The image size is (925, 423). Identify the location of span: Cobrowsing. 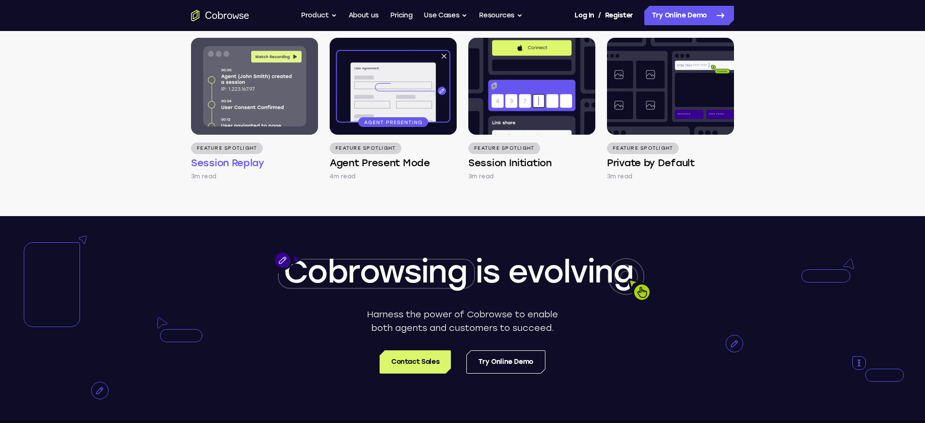
(375, 272).